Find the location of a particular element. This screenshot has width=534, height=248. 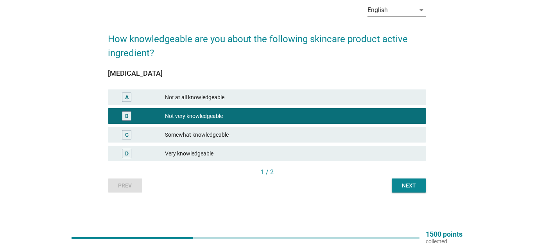

div: Very knowledgeable is located at coordinates (292, 154).